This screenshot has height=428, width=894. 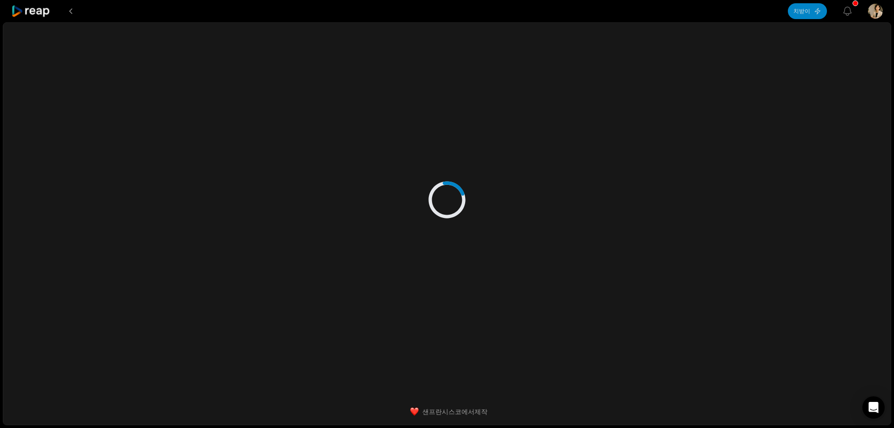 I want to click on button: 치받이, so click(x=808, y=11).